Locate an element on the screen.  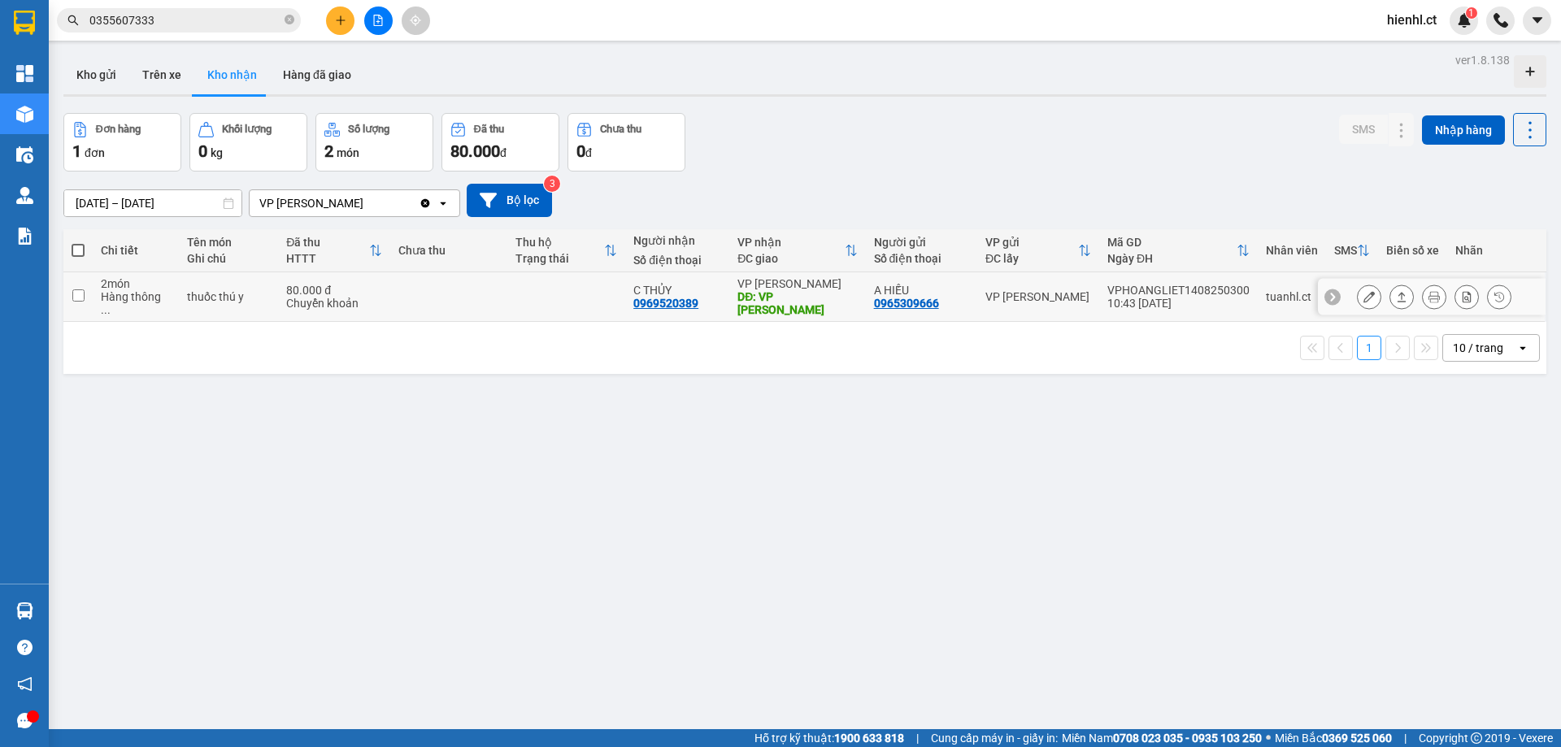
div: Người nhận is located at coordinates (677, 241).